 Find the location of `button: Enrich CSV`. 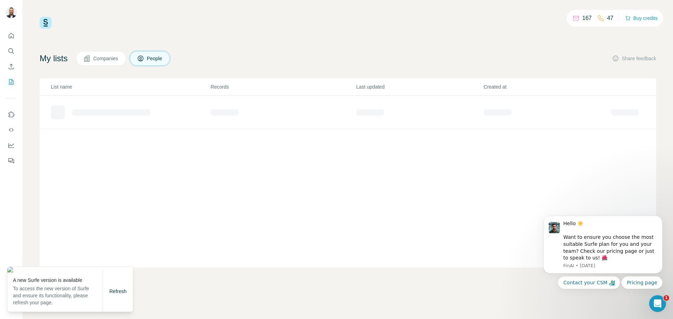

button: Enrich CSV is located at coordinates (11, 67).